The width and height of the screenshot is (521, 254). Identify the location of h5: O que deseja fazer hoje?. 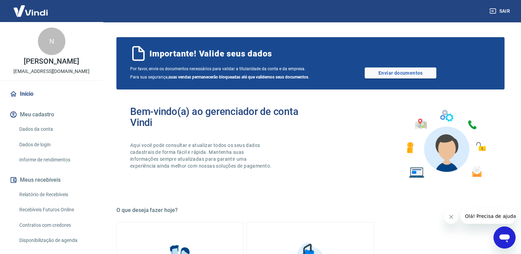
(310, 210).